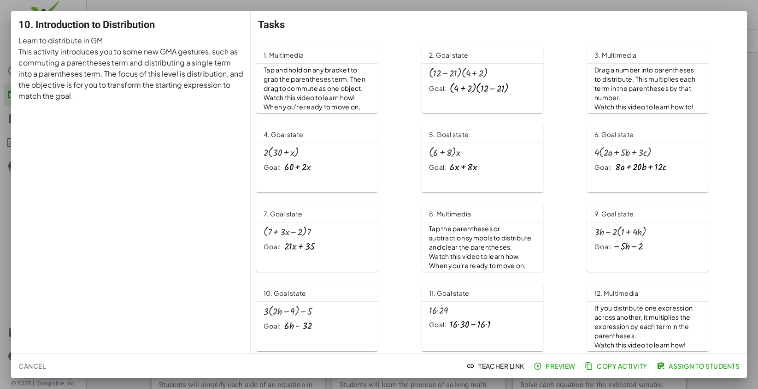 The width and height of the screenshot is (758, 389). What do you see at coordinates (315, 79) in the screenshot?
I see `span: Tap and hold on any bracket to grab the parentheses term. Then drag to commute as one object.` at bounding box center [315, 79].